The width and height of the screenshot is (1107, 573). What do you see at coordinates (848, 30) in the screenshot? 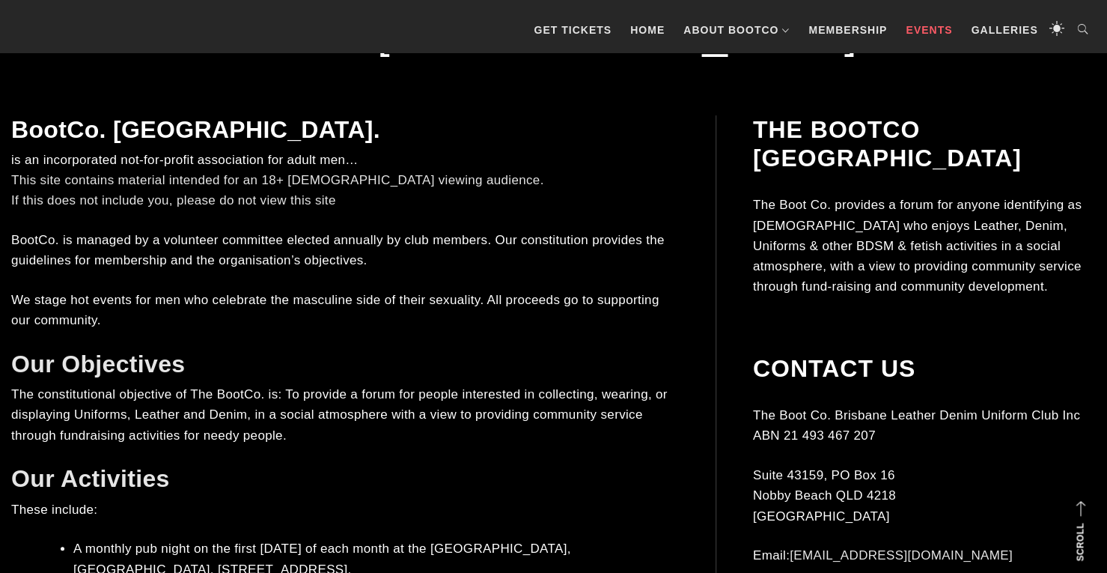
I see `a: Membership` at bounding box center [848, 30].